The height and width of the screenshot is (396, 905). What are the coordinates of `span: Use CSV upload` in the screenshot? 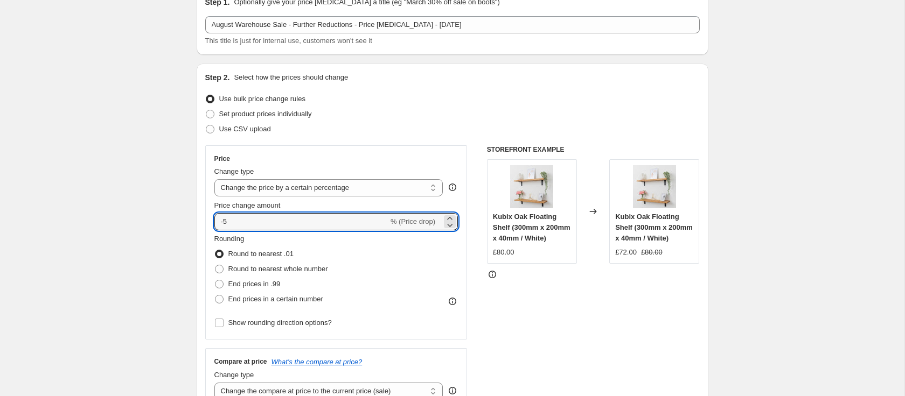 It's located at (245, 129).